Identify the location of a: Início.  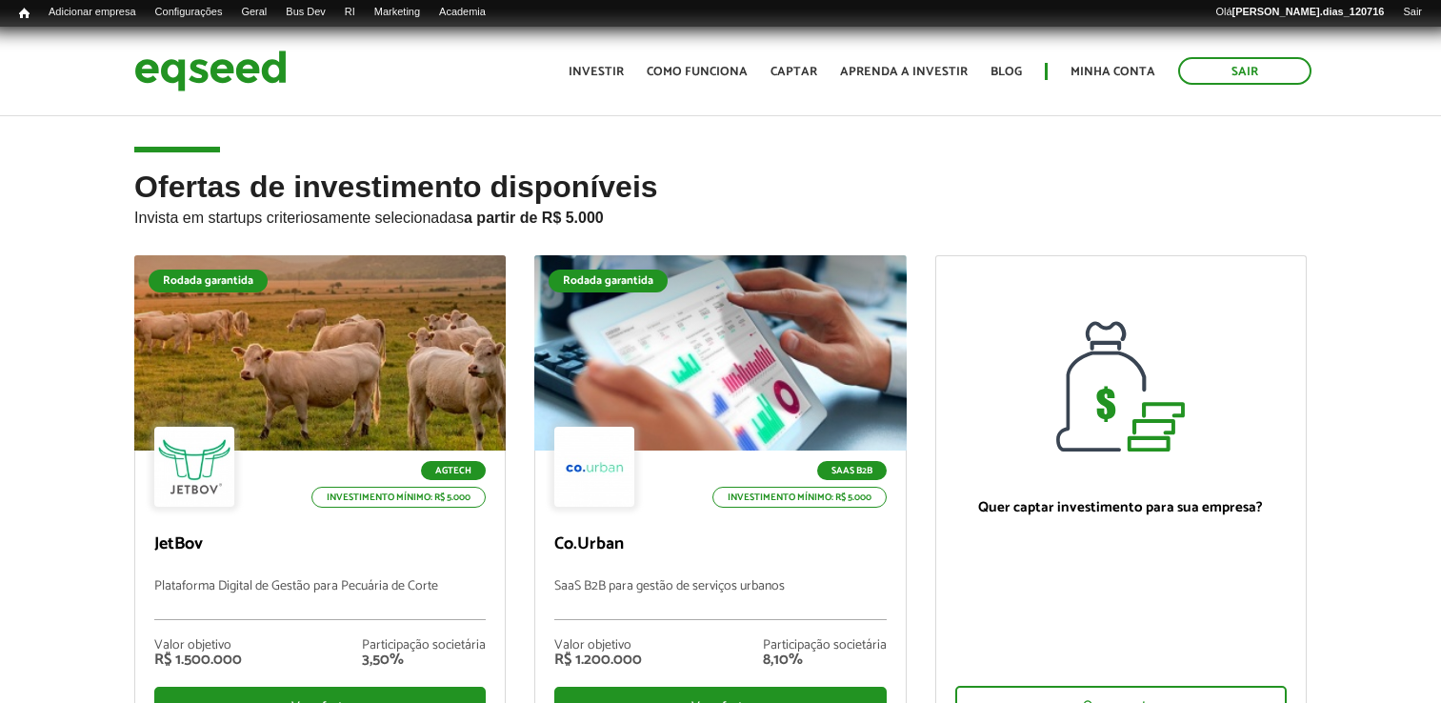
(24, 13).